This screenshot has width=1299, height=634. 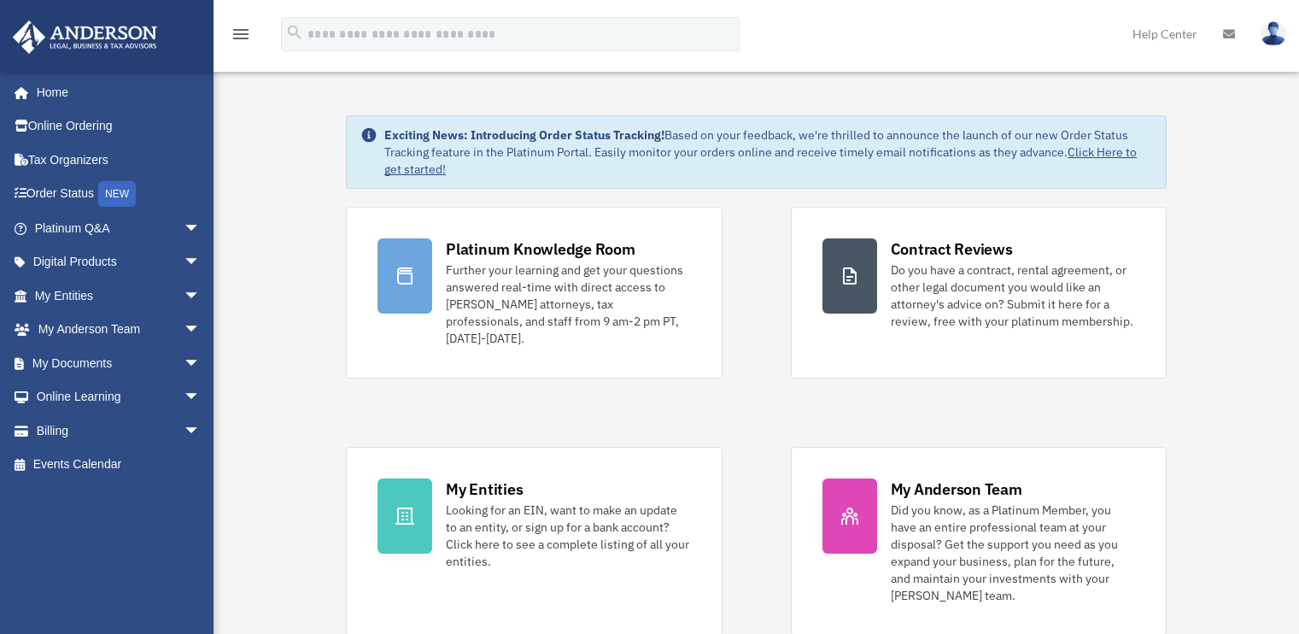 What do you see at coordinates (524, 135) in the screenshot?
I see `strong: Exciting News: Introducing Order Status Tracking!` at bounding box center [524, 135].